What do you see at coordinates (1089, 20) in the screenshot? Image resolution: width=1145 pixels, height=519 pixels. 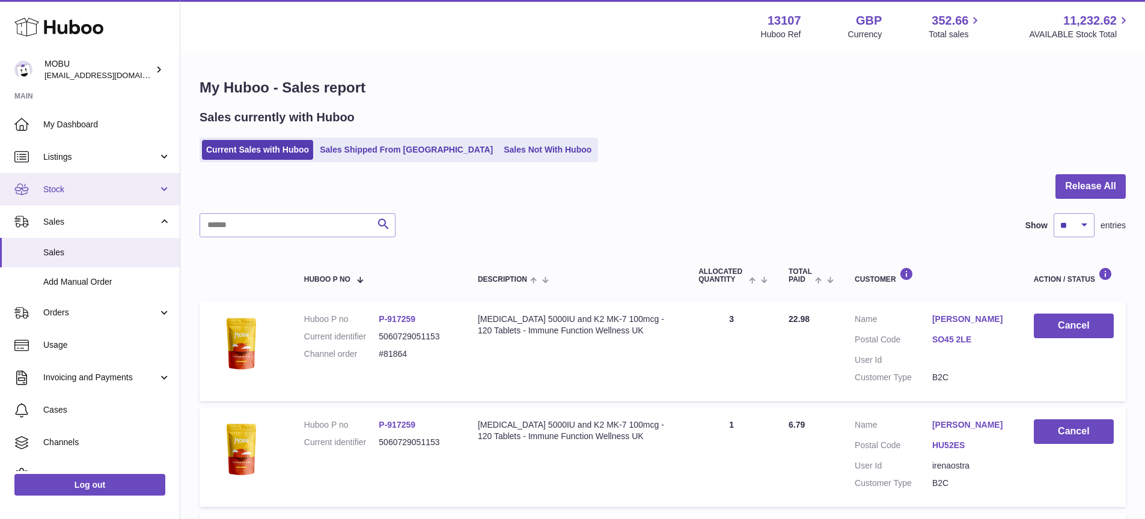 I see `span: 11,232.62` at bounding box center [1089, 20].